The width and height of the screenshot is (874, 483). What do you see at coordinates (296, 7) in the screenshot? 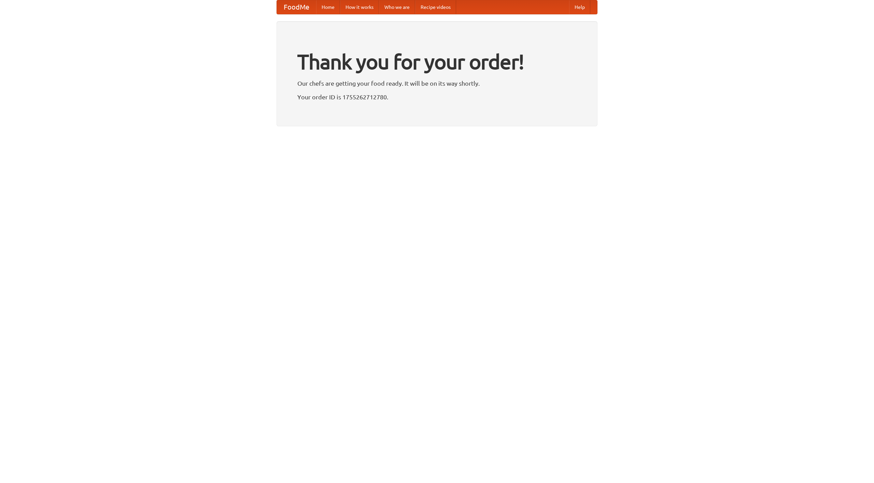
I see `a: FoodMe` at bounding box center [296, 7].